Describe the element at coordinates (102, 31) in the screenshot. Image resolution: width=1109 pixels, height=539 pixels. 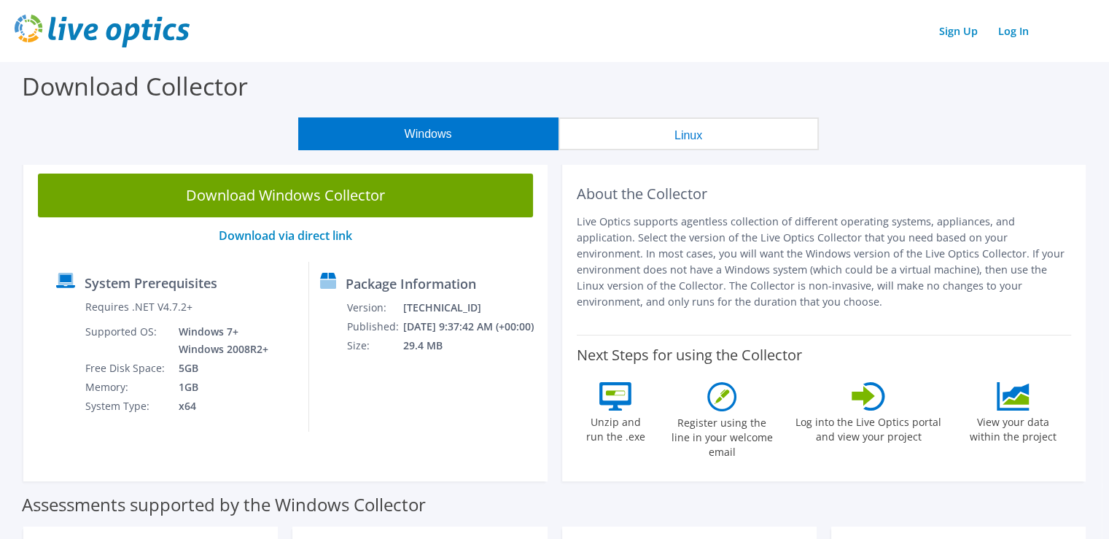
I see `img: live_optics_svg.svg` at that location.